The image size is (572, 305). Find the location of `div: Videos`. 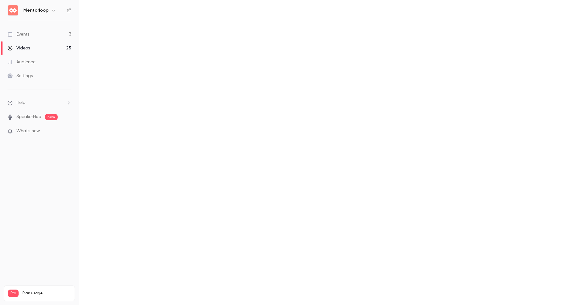

div: Videos is located at coordinates (19, 48).